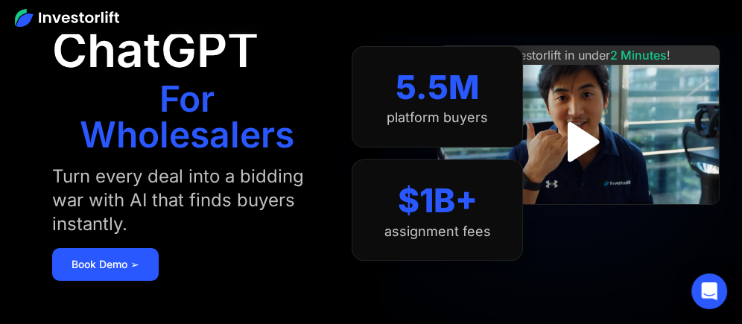 This screenshot has width=742, height=324. I want to click on div: Turn every deal into a bidding war with AI that finds buyers instantly., so click(187, 201).